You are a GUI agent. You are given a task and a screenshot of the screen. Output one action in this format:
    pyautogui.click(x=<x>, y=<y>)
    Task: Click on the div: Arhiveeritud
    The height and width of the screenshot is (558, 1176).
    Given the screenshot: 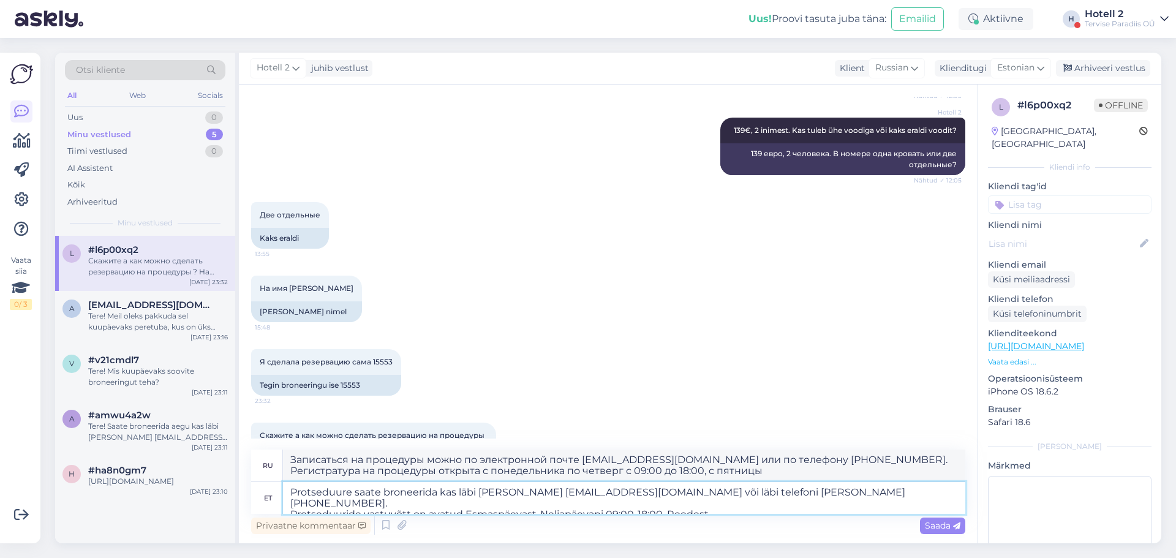 What is the action you would take?
    pyautogui.click(x=92, y=202)
    